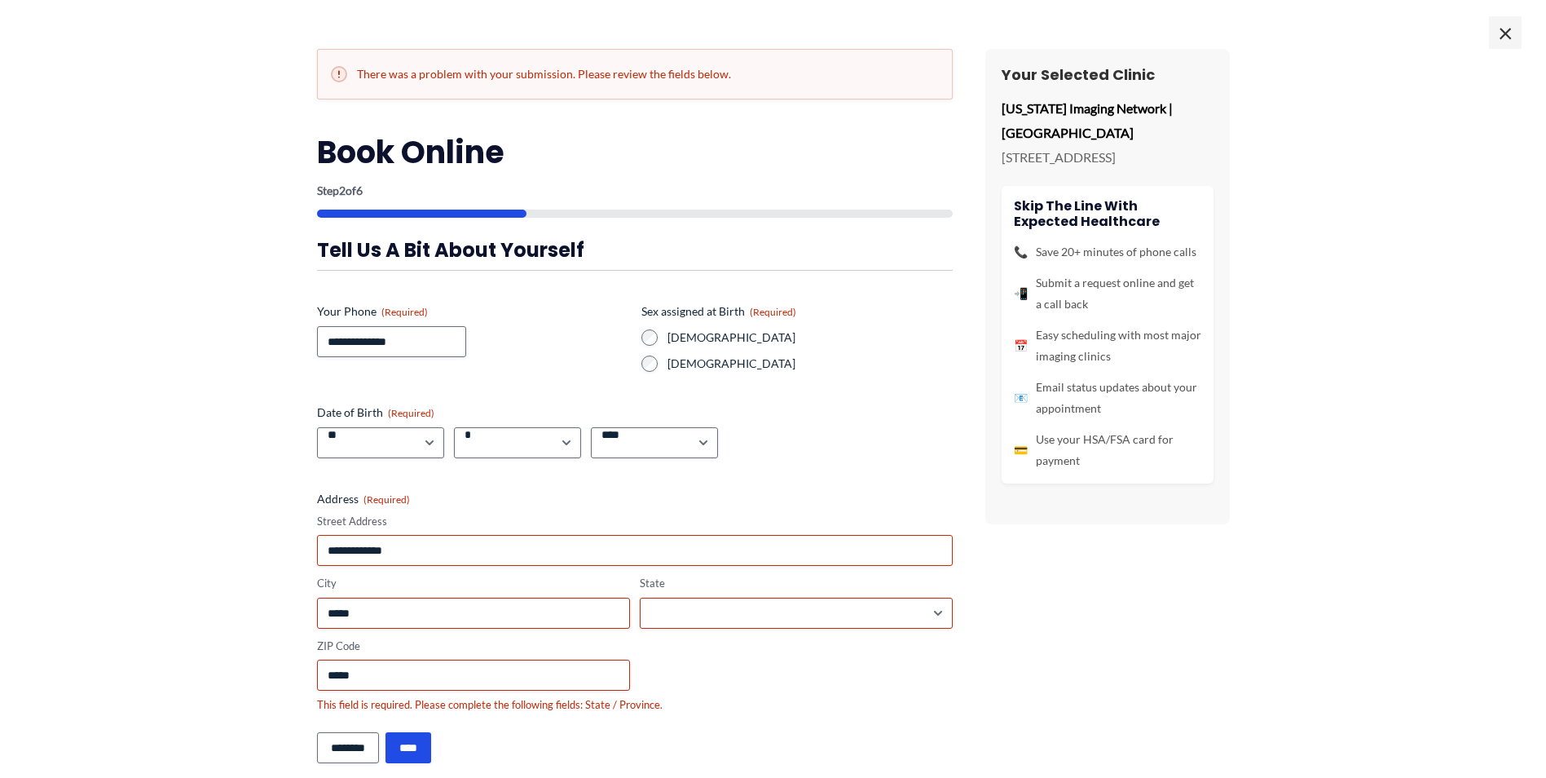 The height and width of the screenshot is (778, 1546). What do you see at coordinates (635, 152) in the screenshot?
I see `h2: Book Online` at bounding box center [635, 152].